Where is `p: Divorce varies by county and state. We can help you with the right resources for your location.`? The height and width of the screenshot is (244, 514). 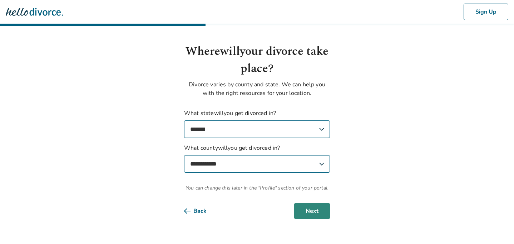 p: Divorce varies by county and state. We can help you with the right resources for your location. is located at coordinates (257, 89).